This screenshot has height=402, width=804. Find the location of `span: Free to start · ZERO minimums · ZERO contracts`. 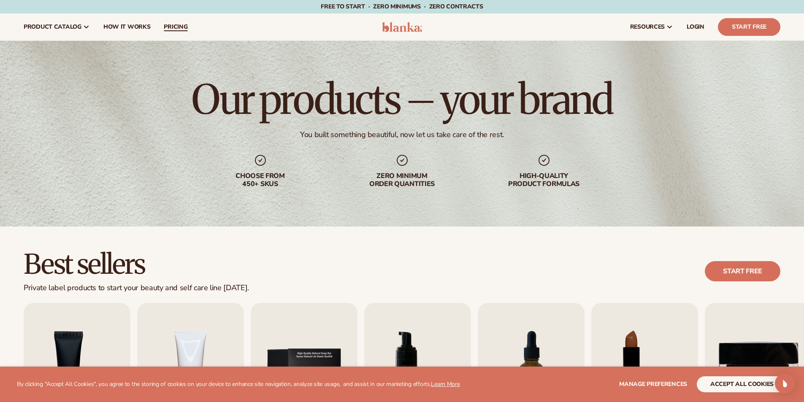

span: Free to start · ZERO minimums · ZERO contracts is located at coordinates (402, 6).